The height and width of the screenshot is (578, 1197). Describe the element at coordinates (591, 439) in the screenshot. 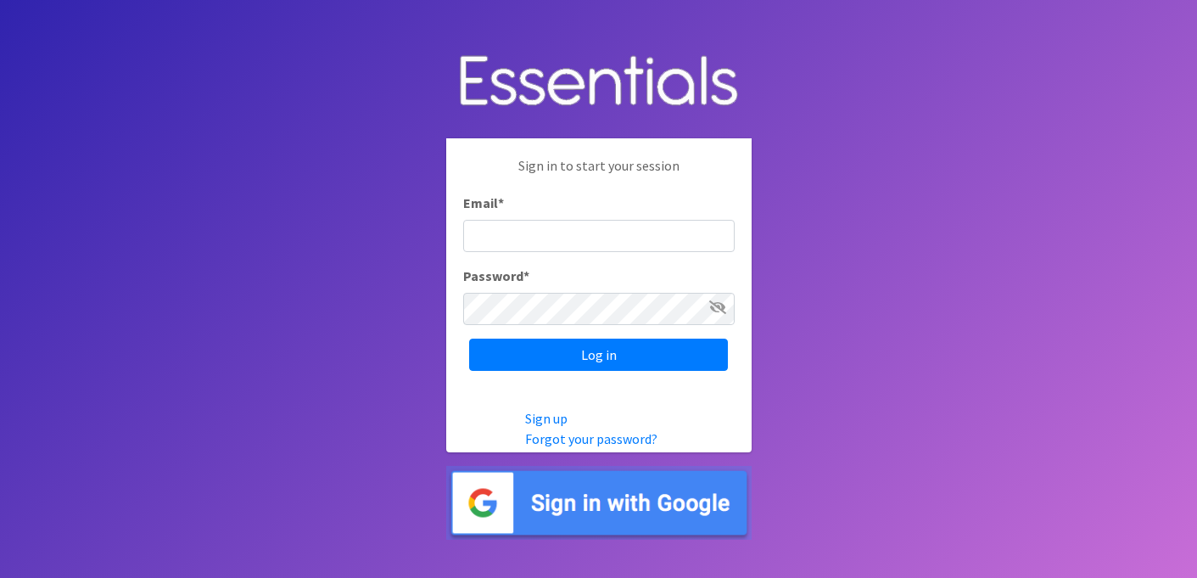

I see `a: Forgot your password?` at that location.